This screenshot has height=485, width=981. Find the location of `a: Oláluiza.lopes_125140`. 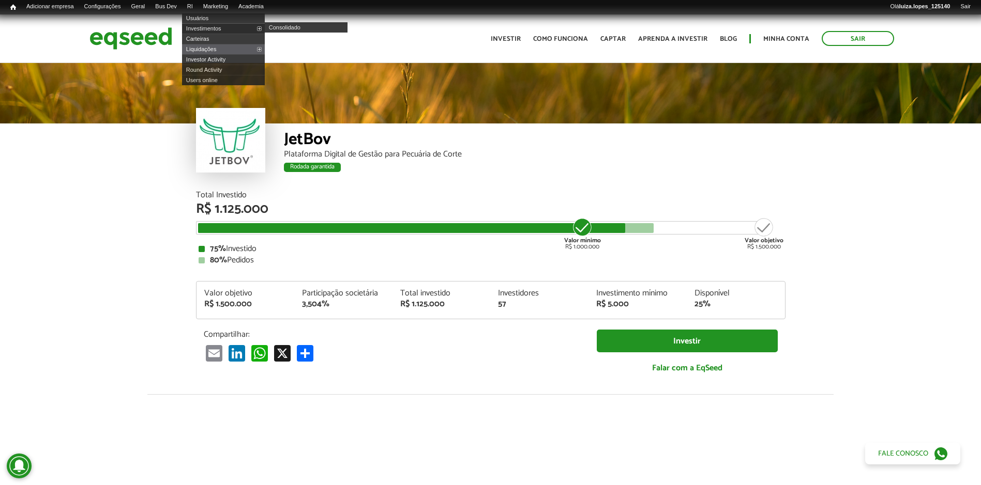

a: Oláluiza.lopes_125140 is located at coordinates (920, 7).